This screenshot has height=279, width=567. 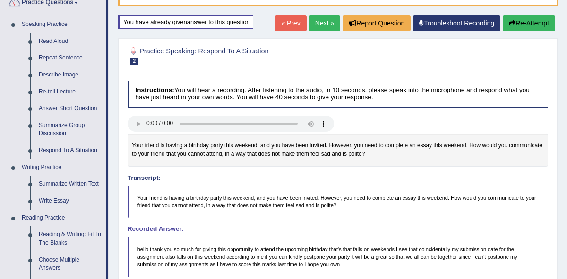 What do you see at coordinates (338, 202) in the screenshot?
I see `blockquote: Your friend is having a birthday party this weekend, and you have been invited. However, you need...` at bounding box center [338, 202].